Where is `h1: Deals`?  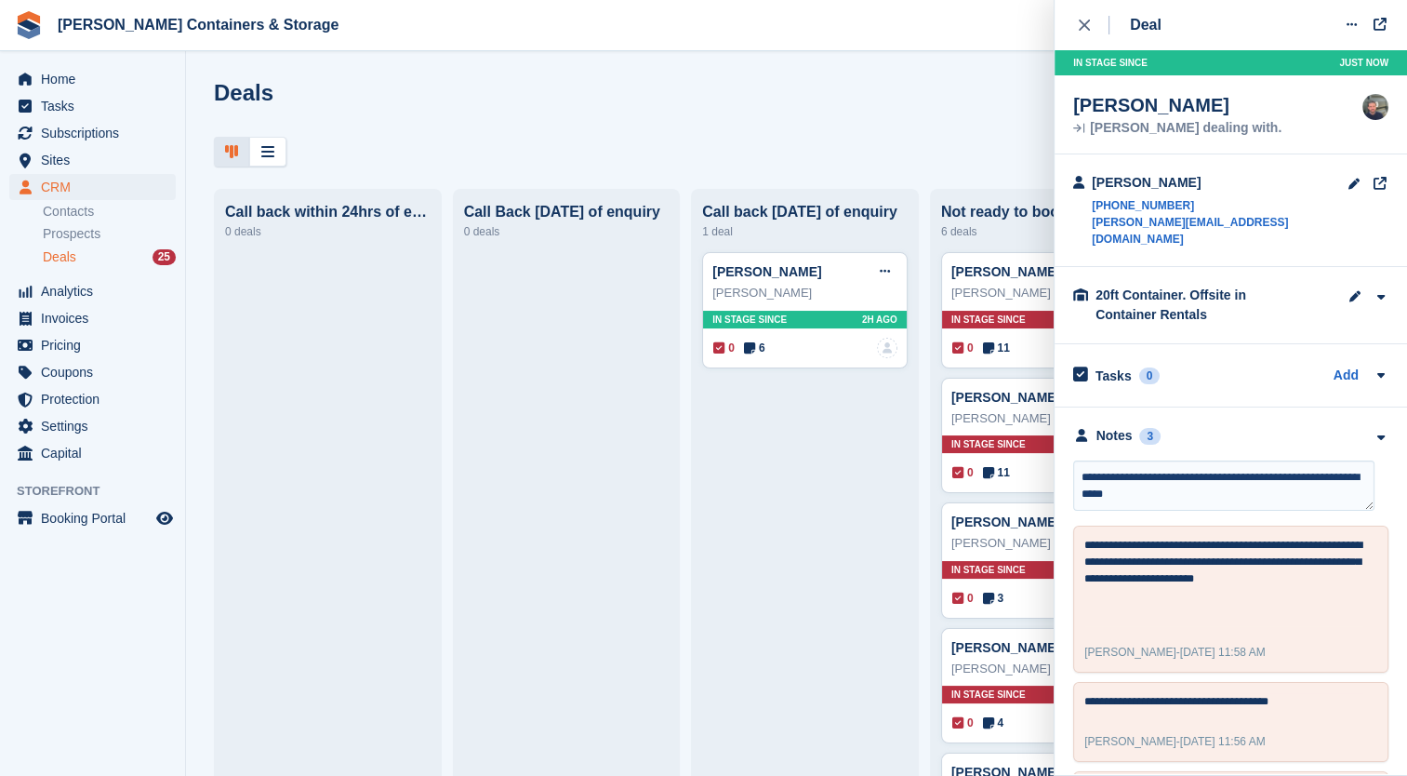
h1: Deals is located at coordinates (244, 92).